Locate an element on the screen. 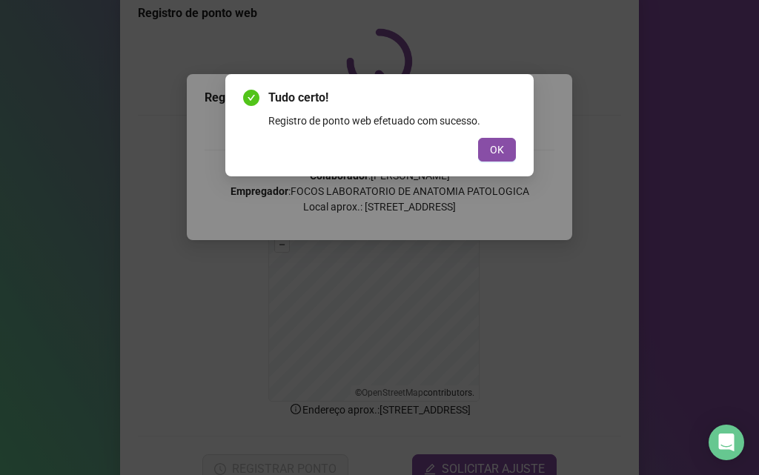 Image resolution: width=759 pixels, height=475 pixels. div: Open Intercom Messenger is located at coordinates (726, 442).